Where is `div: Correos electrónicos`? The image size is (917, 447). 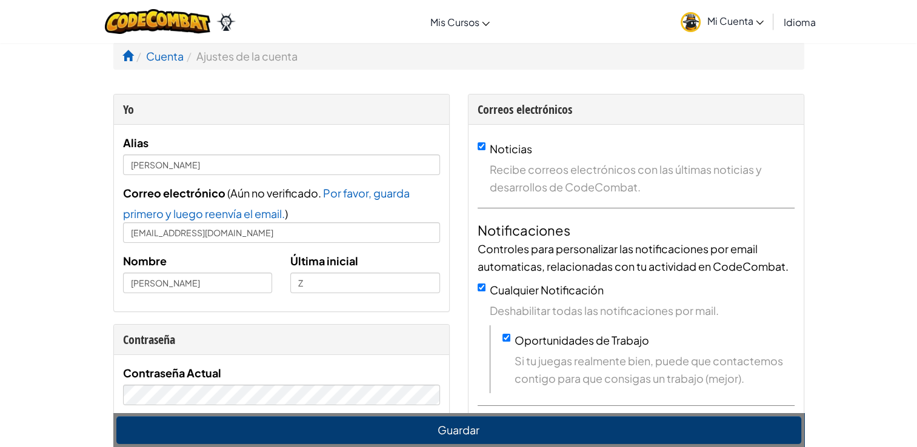 div: Correos electrónicos is located at coordinates (636, 109).